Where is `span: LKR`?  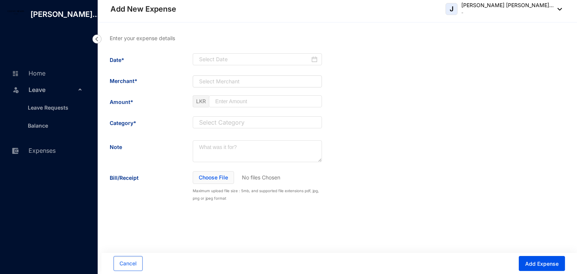
span: LKR is located at coordinates (201, 101).